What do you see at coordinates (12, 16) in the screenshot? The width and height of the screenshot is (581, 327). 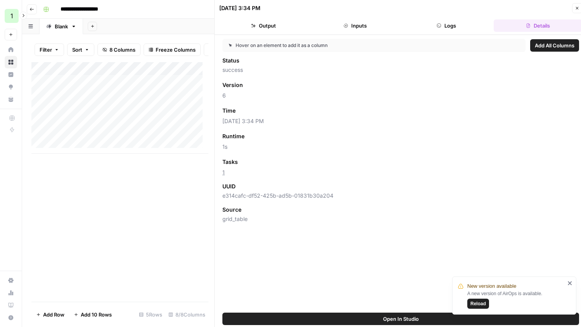 I see `span: 1` at bounding box center [12, 16].